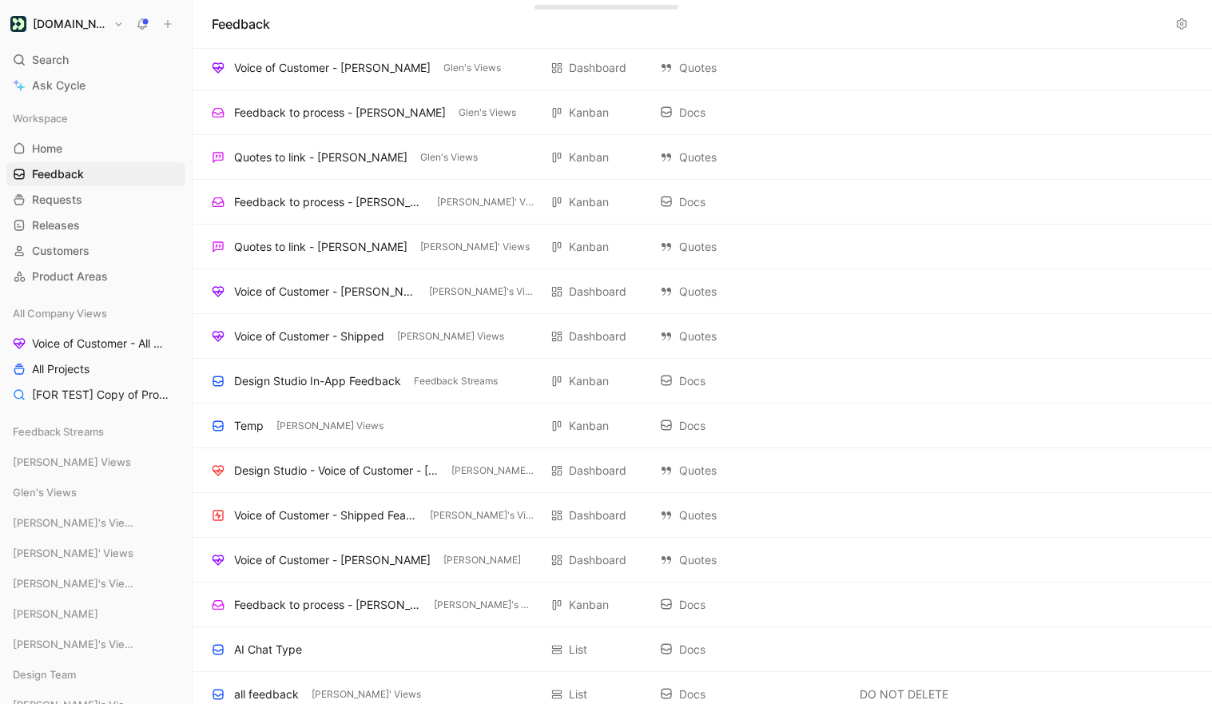  I want to click on div: Search, so click(96, 60).